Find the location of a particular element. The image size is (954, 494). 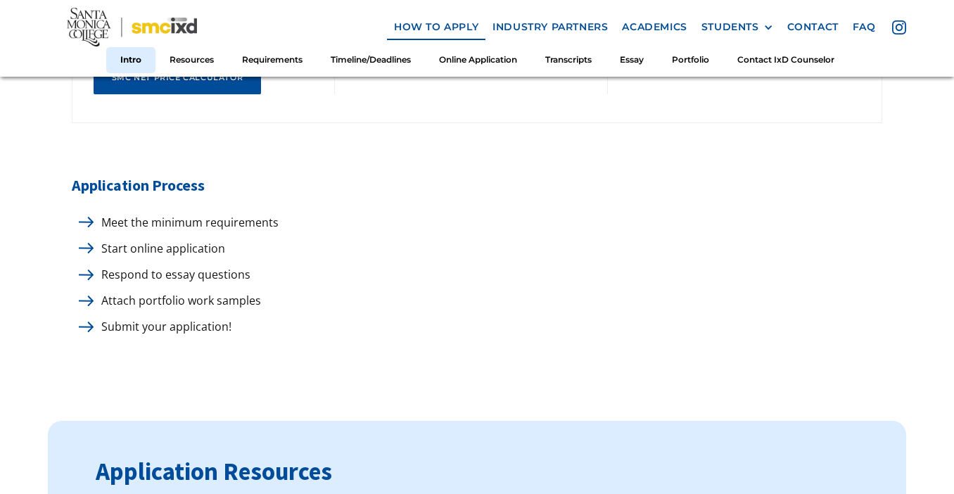

a: Academics is located at coordinates (654, 27).